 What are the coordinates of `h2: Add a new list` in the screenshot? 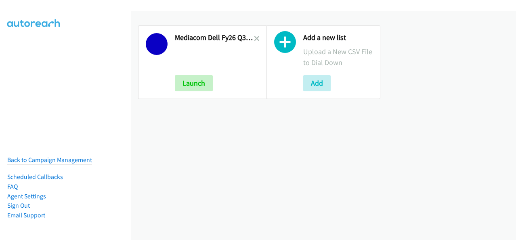 It's located at (338, 38).